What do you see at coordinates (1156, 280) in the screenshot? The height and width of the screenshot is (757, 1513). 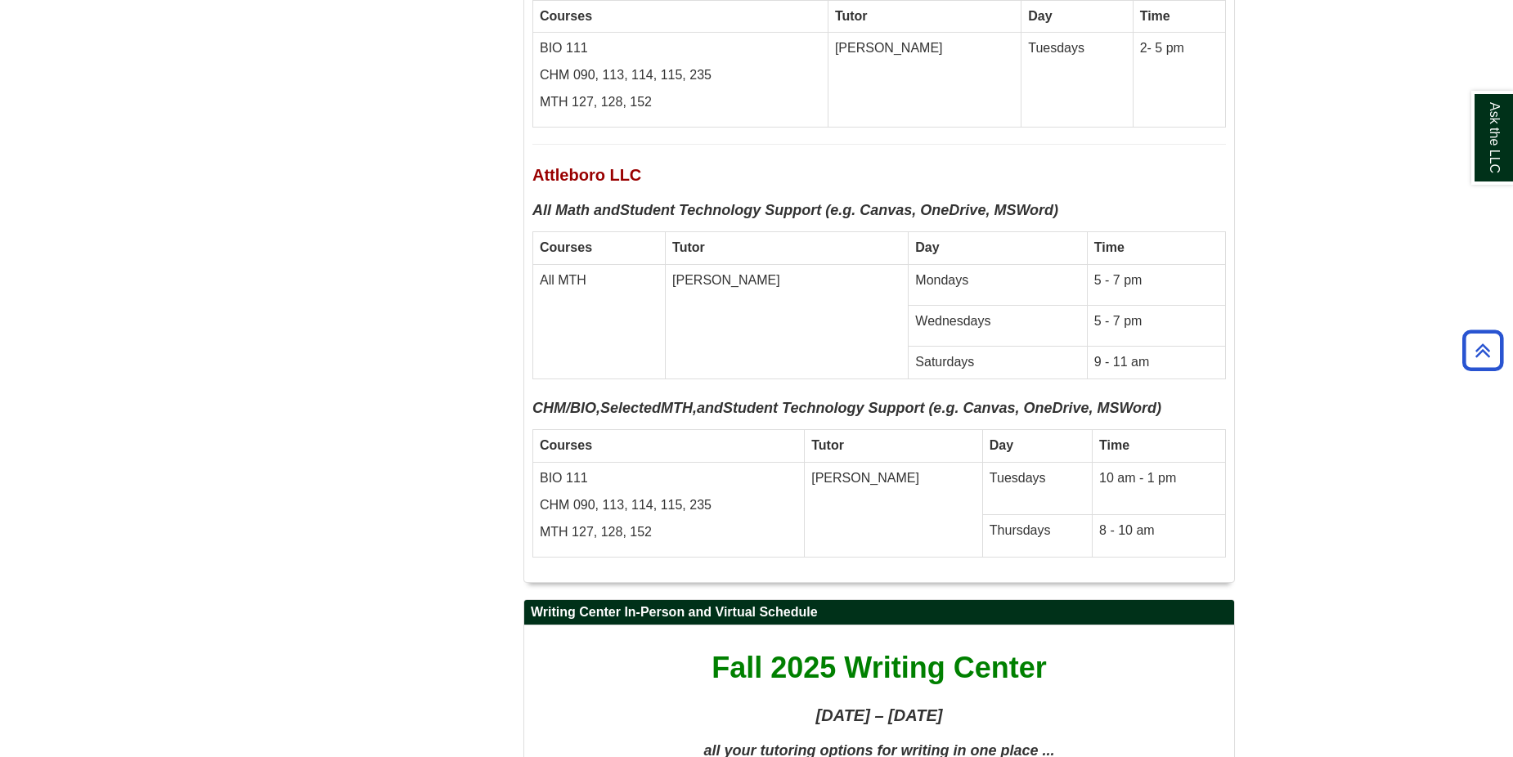 I see `p: 5 - 7 pm` at bounding box center [1156, 280].